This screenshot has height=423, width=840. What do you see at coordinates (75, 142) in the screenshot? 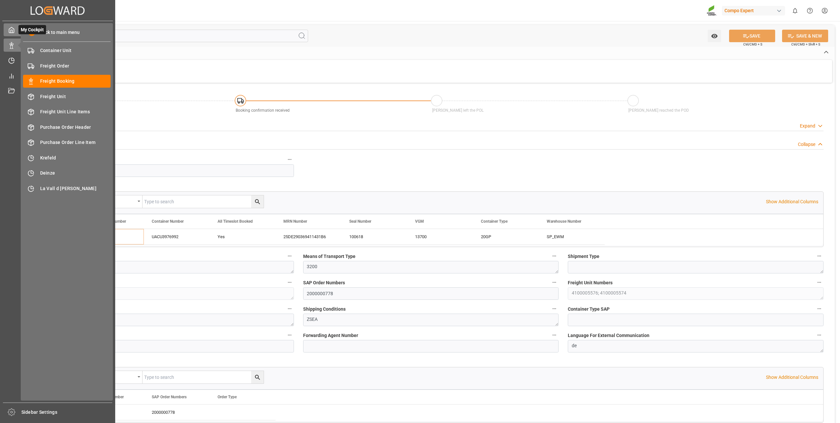
I see `span: Purchase Order Line Item` at bounding box center [75, 142].